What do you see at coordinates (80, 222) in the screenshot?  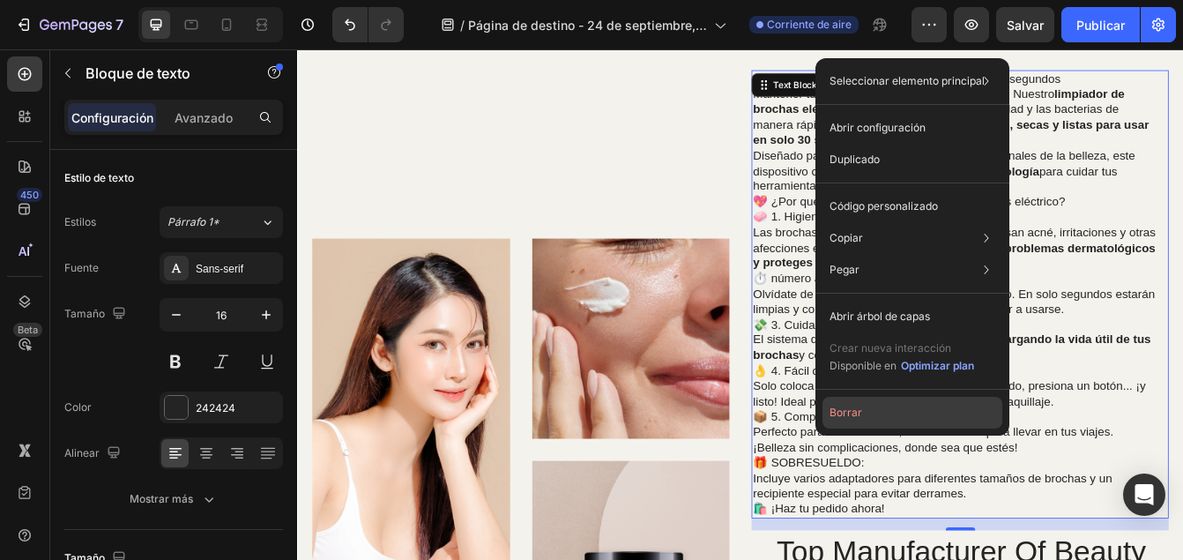 I see `font: Estilos` at bounding box center [80, 222].